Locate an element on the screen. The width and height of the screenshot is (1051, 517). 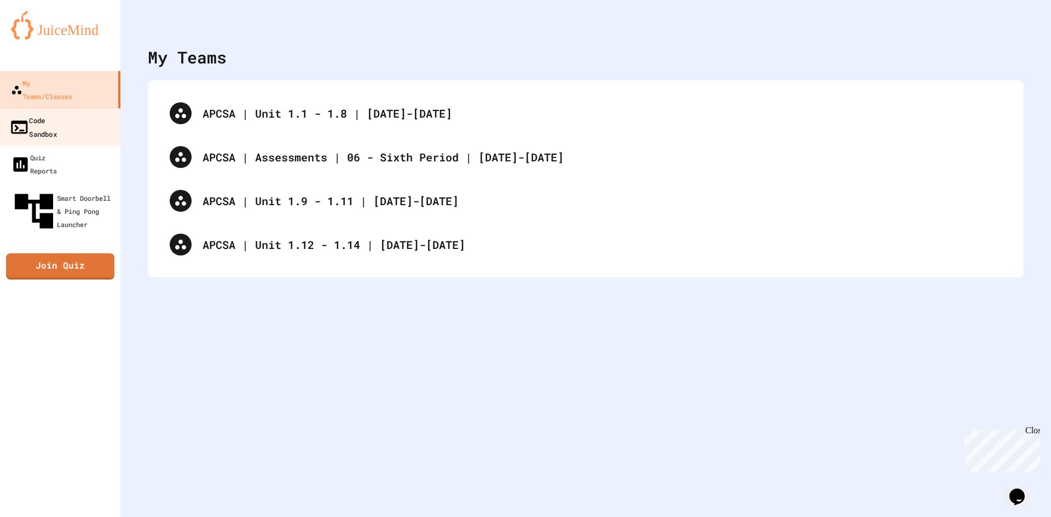
img: logo-orange.svg is located at coordinates (60, 25).